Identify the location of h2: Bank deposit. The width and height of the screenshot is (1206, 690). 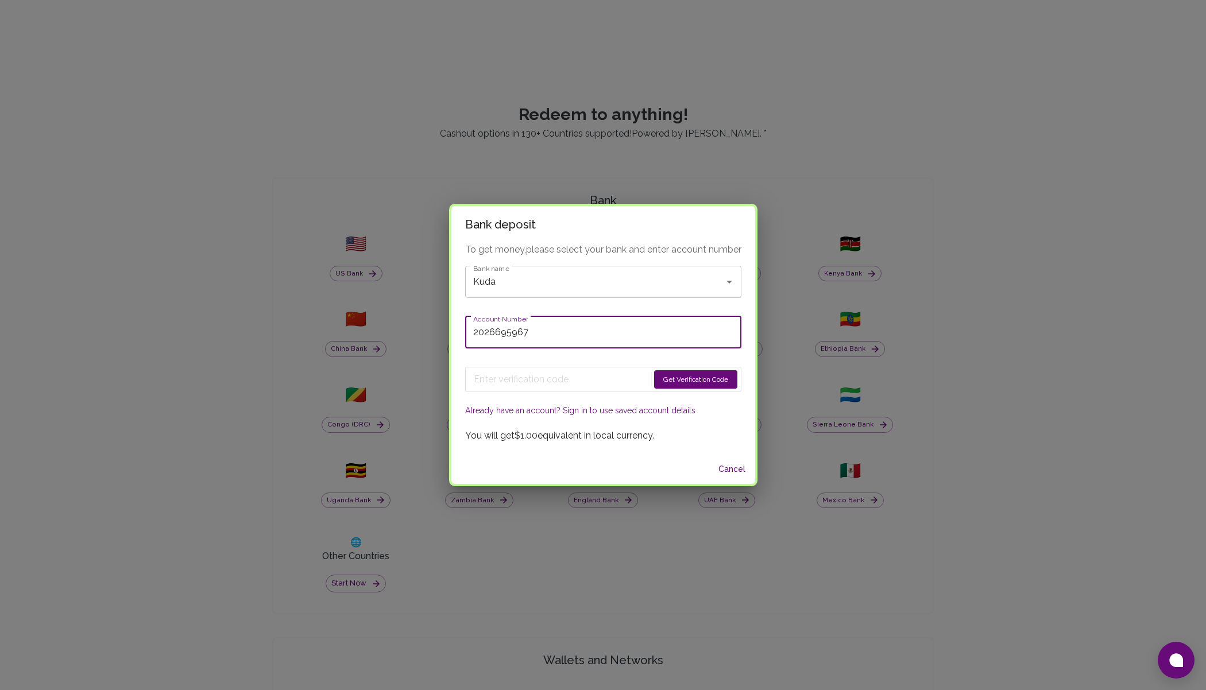
(603, 225).